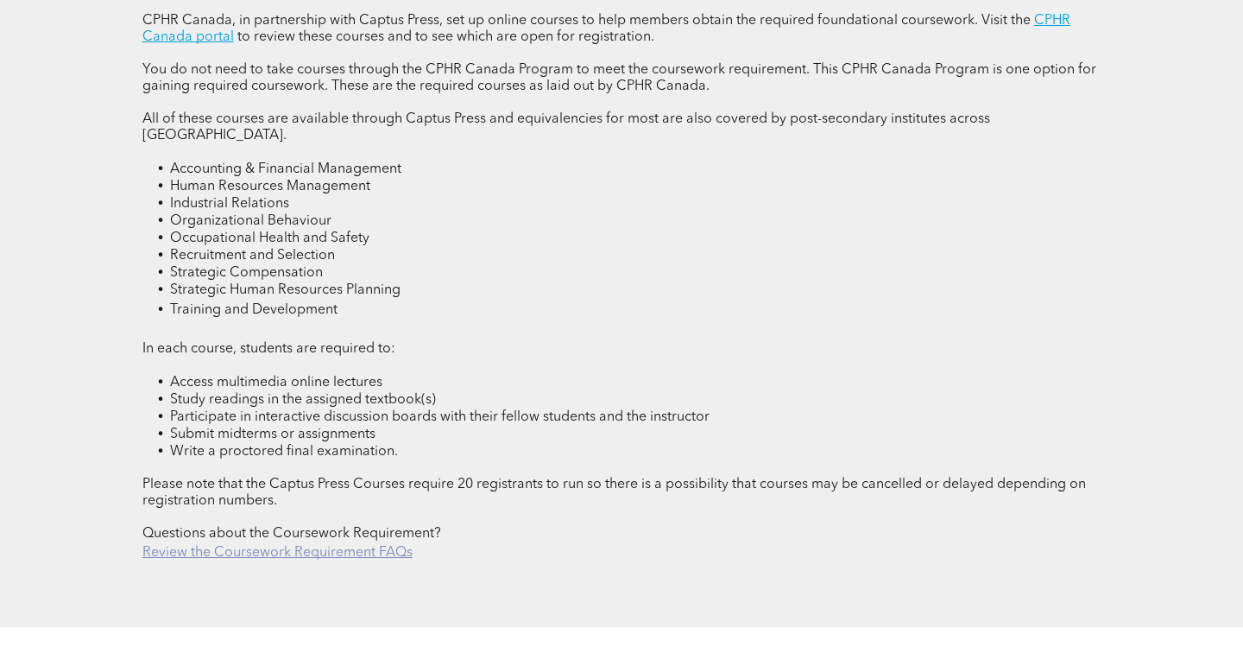  Describe the element at coordinates (246, 273) in the screenshot. I see `span: Strategic Compensation` at that location.